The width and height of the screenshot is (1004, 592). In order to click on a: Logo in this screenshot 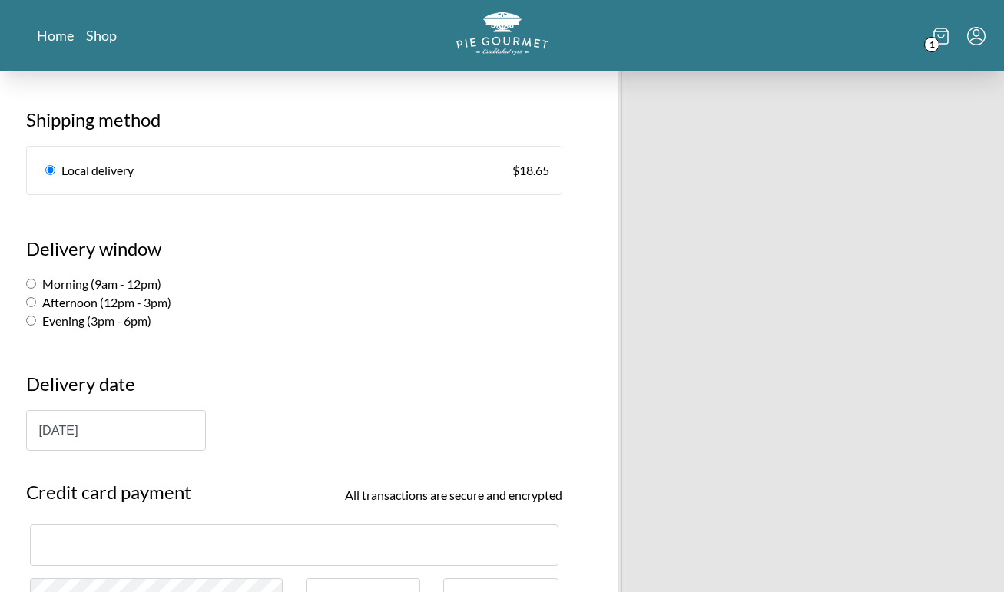, I will do `click(502, 35)`.